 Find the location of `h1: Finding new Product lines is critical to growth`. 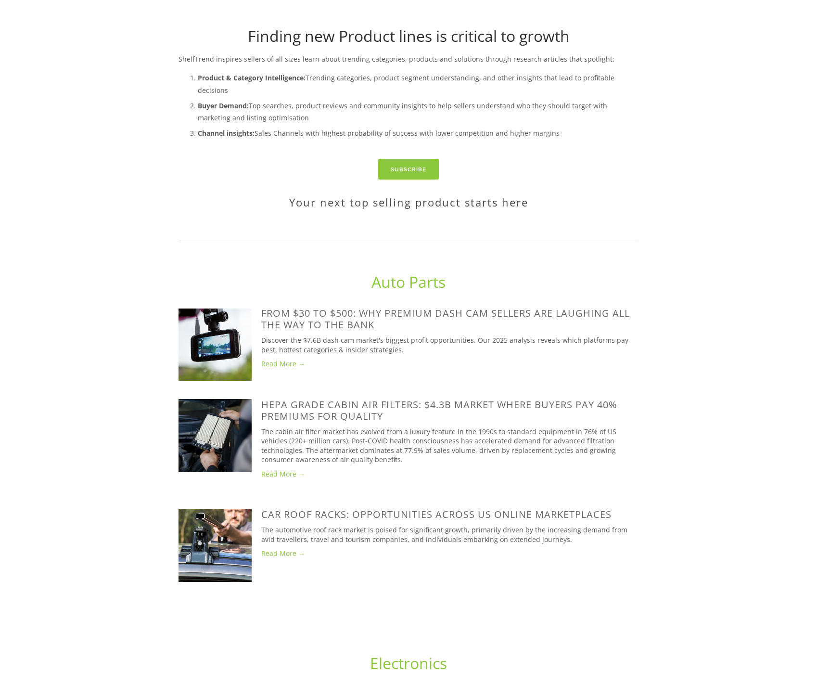

h1: Finding new Product lines is critical to growth is located at coordinates (408, 36).